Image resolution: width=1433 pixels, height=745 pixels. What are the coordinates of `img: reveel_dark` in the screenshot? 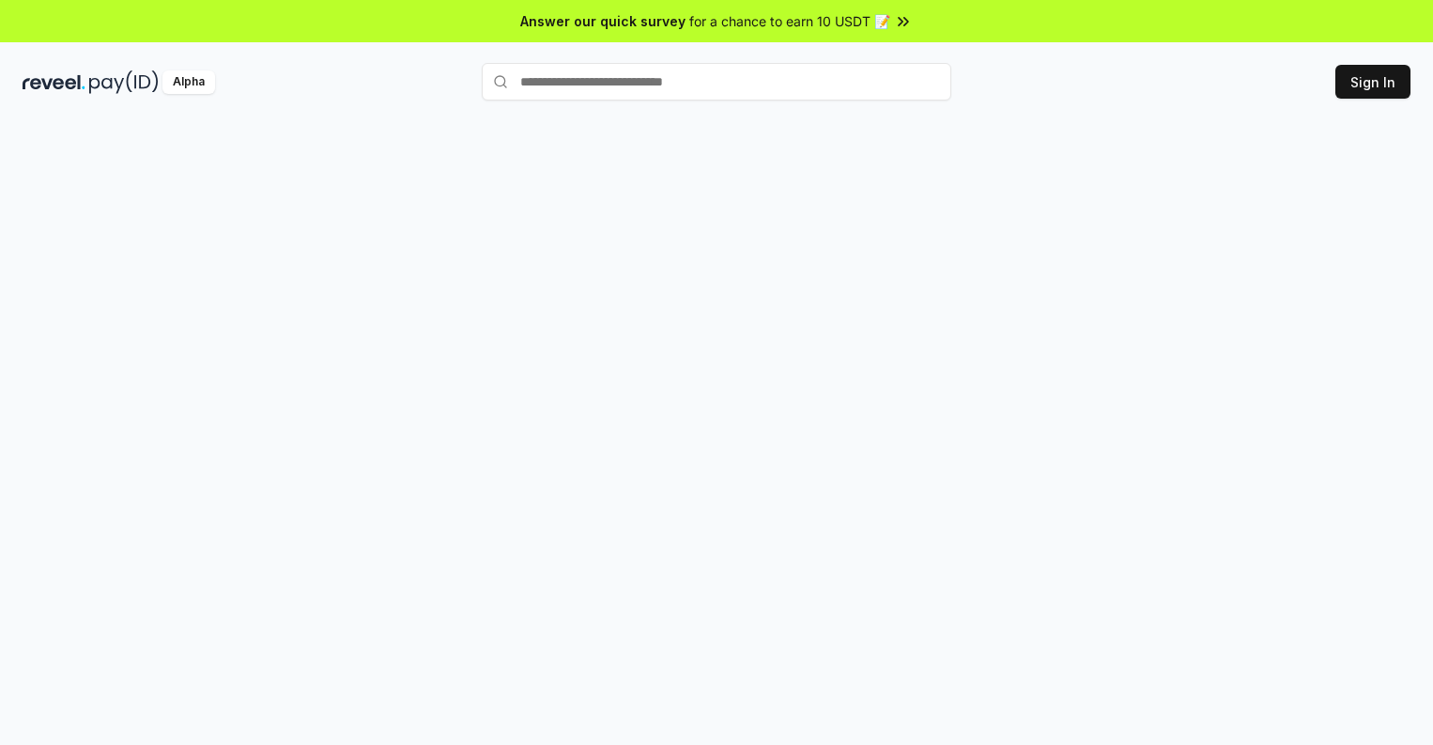 It's located at (54, 82).